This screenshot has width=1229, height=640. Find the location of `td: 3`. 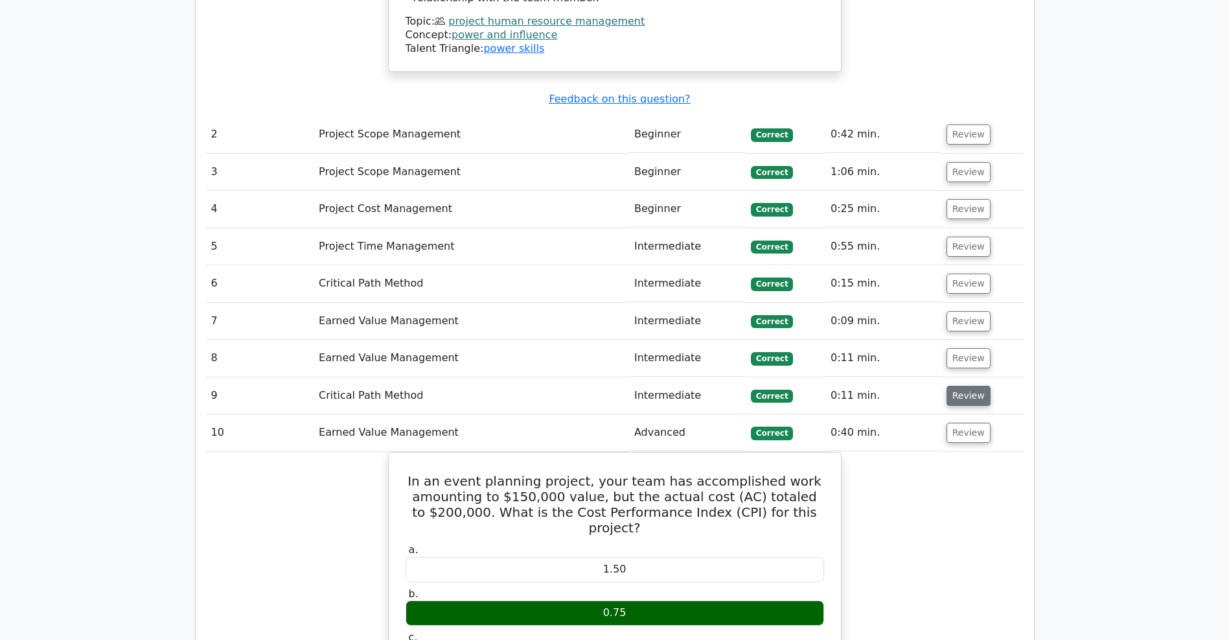

td: 3 is located at coordinates (260, 172).